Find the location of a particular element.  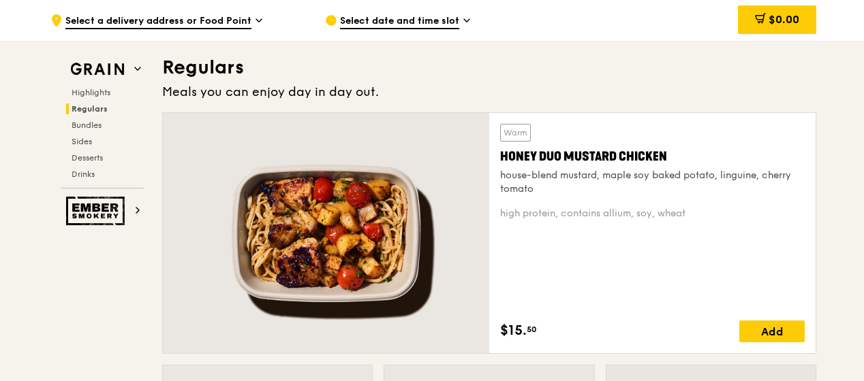

div: Warm is located at coordinates (515, 133).